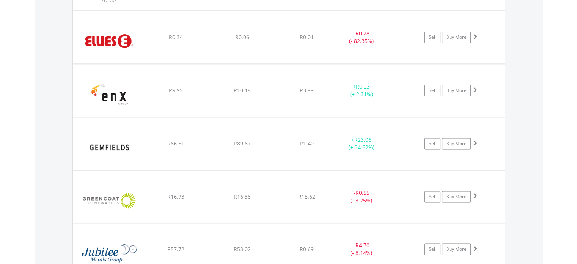 The height and width of the screenshot is (264, 577). Describe the element at coordinates (109, 41) in the screenshot. I see `img: EQU.ZA.ELI.png` at that location.